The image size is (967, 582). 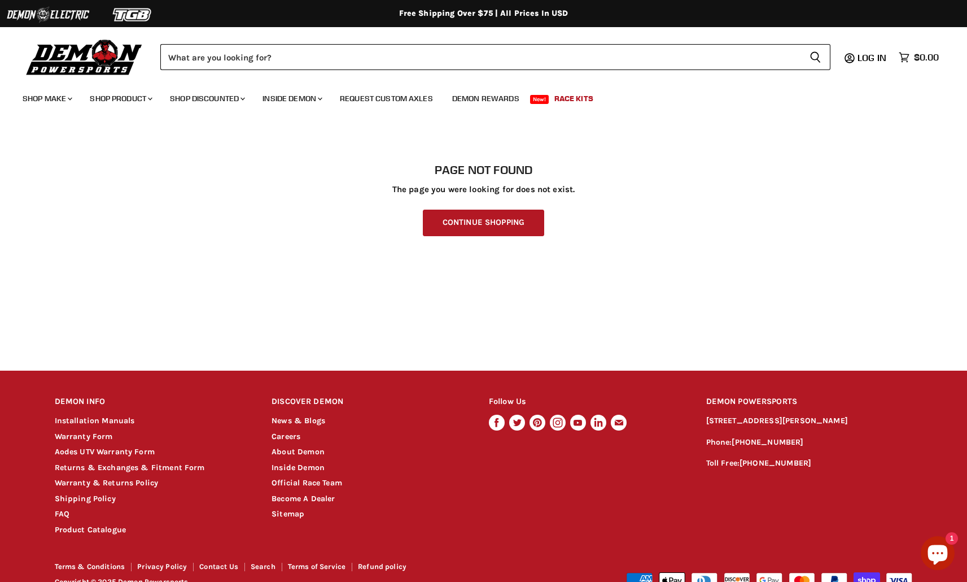 What do you see at coordinates (107, 482) in the screenshot?
I see `a: Warranty & Returns Policy` at bounding box center [107, 482].